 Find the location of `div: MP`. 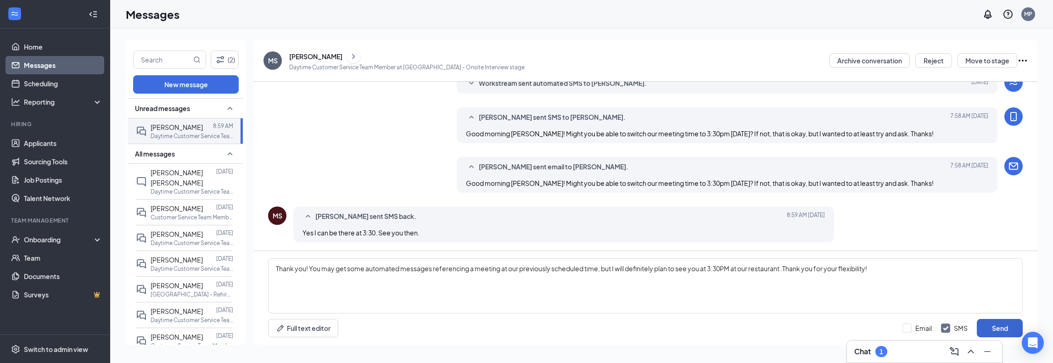

div: MP is located at coordinates (1028, 14).